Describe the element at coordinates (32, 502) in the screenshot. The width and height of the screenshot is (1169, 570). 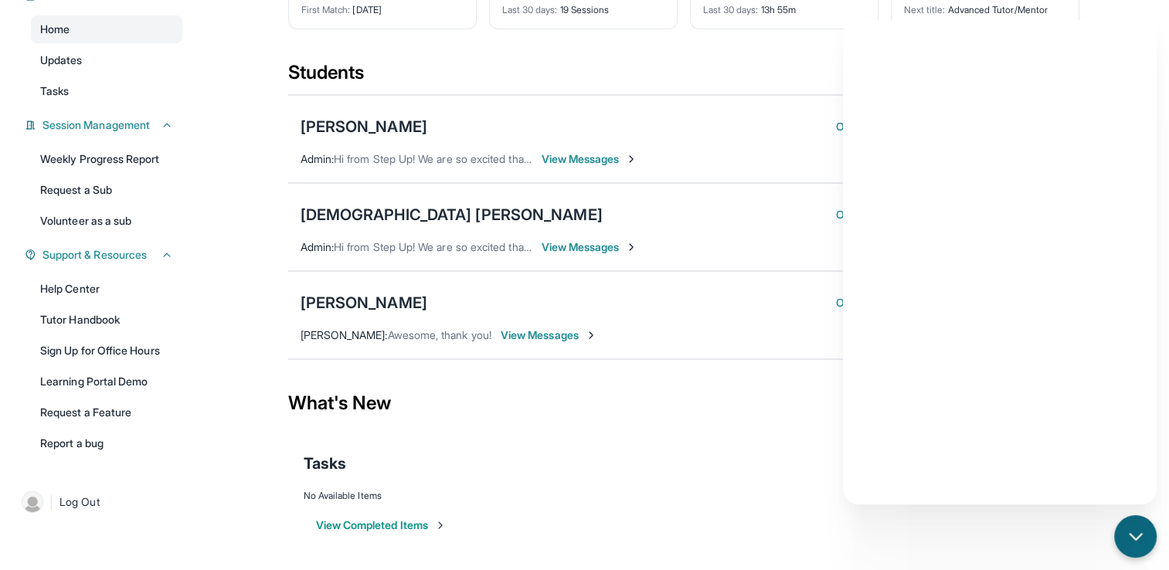
I see `img: user-img` at that location.